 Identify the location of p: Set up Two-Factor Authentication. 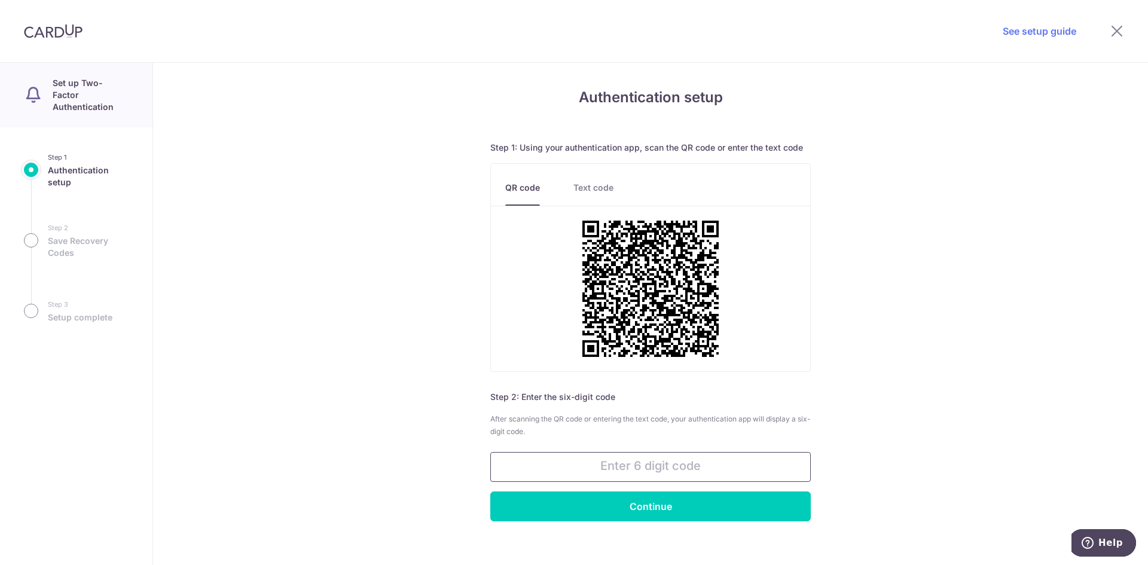
(90, 95).